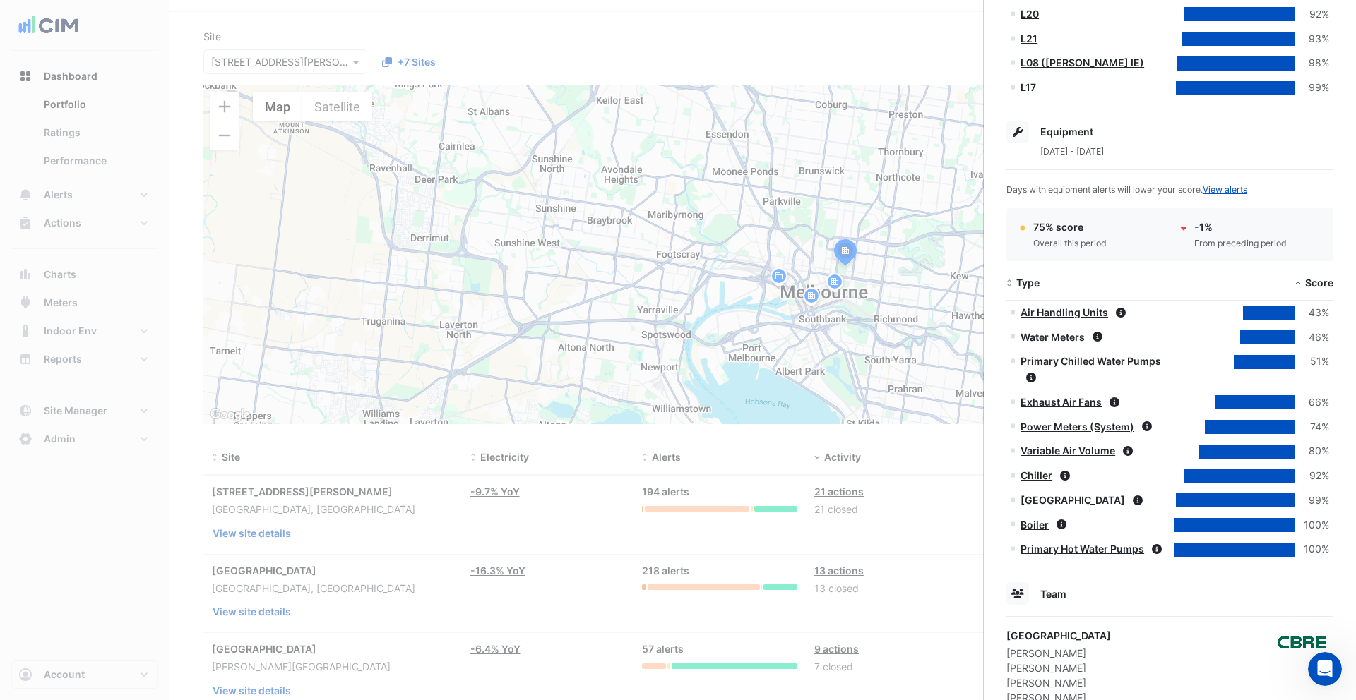  What do you see at coordinates (235, 469) in the screenshot?
I see `button: Help` at bounding box center [235, 469].